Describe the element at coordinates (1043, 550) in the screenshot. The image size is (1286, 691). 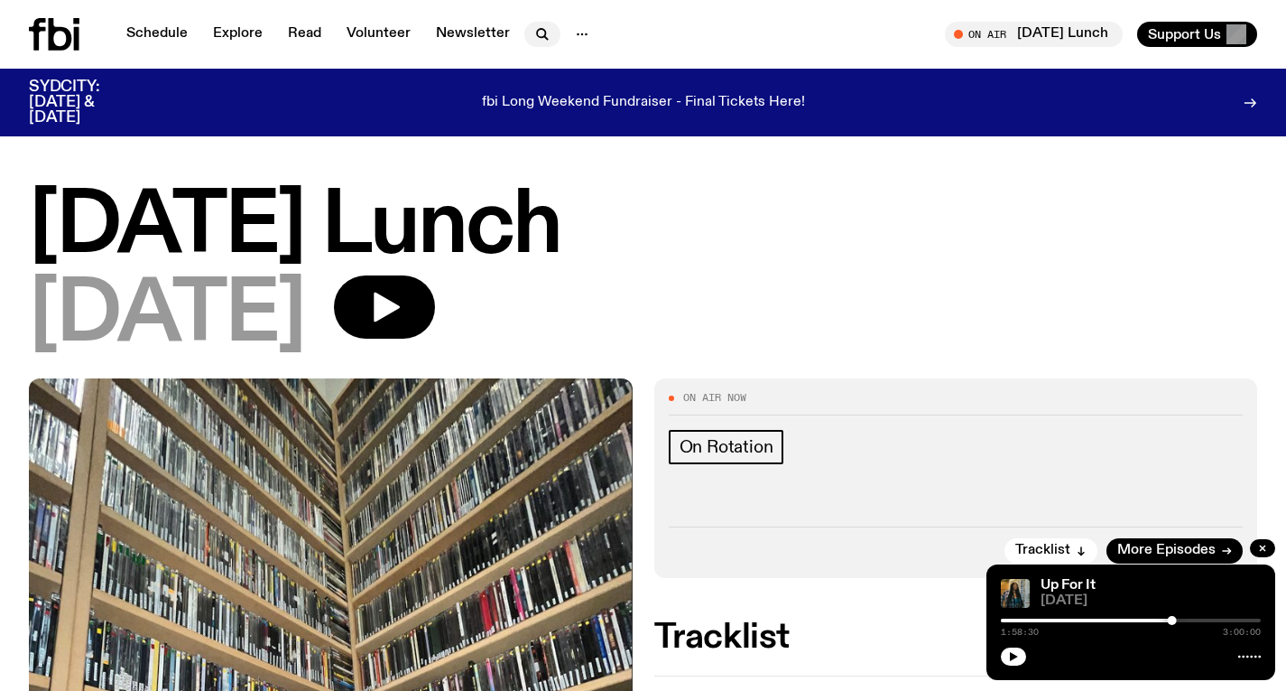
I see `span: Tracklist` at that location.